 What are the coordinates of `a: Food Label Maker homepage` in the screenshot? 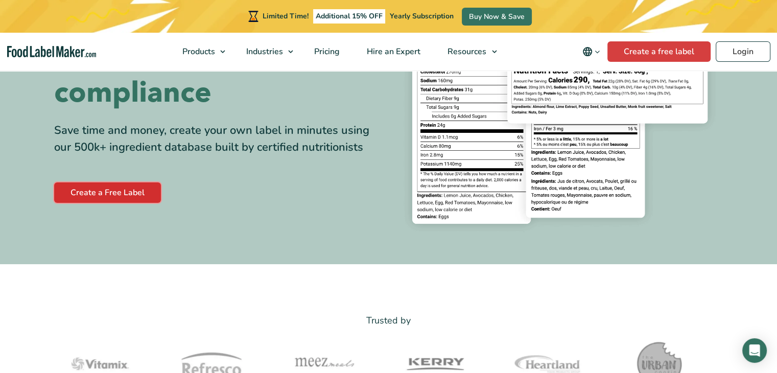 It's located at (52, 52).